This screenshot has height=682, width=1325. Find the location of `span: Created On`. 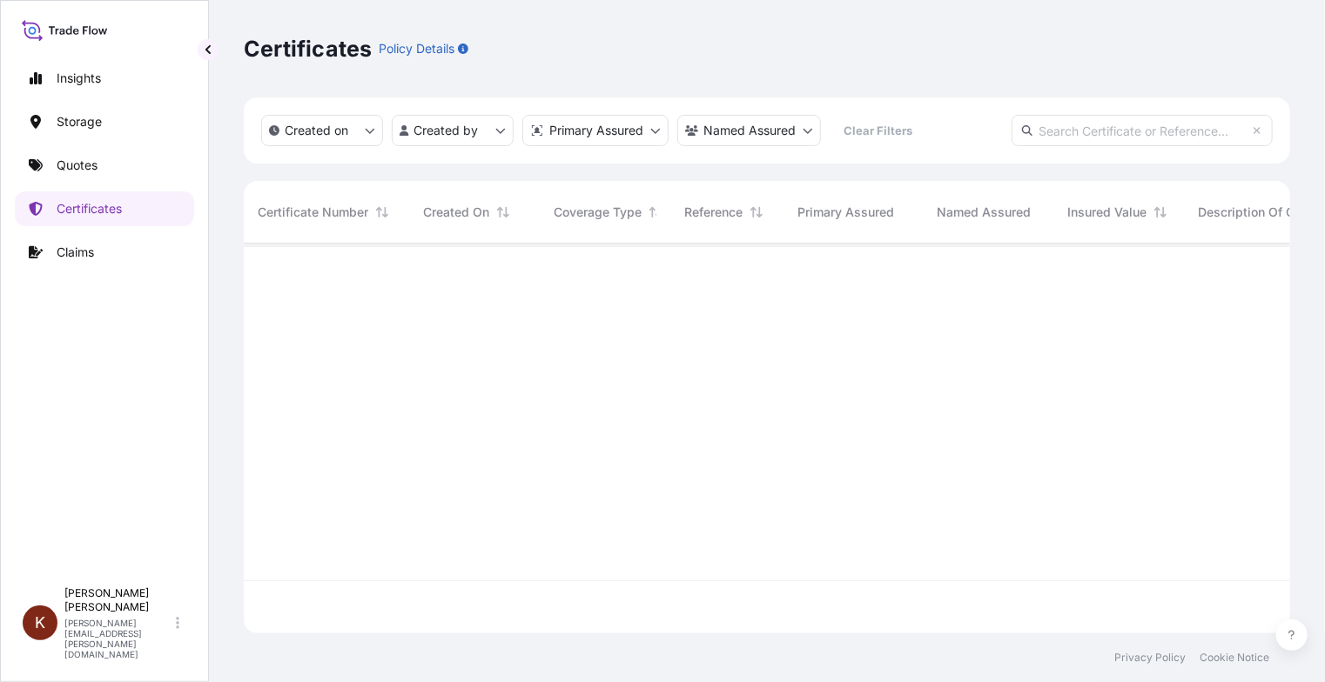

span: Created On is located at coordinates (456, 212).